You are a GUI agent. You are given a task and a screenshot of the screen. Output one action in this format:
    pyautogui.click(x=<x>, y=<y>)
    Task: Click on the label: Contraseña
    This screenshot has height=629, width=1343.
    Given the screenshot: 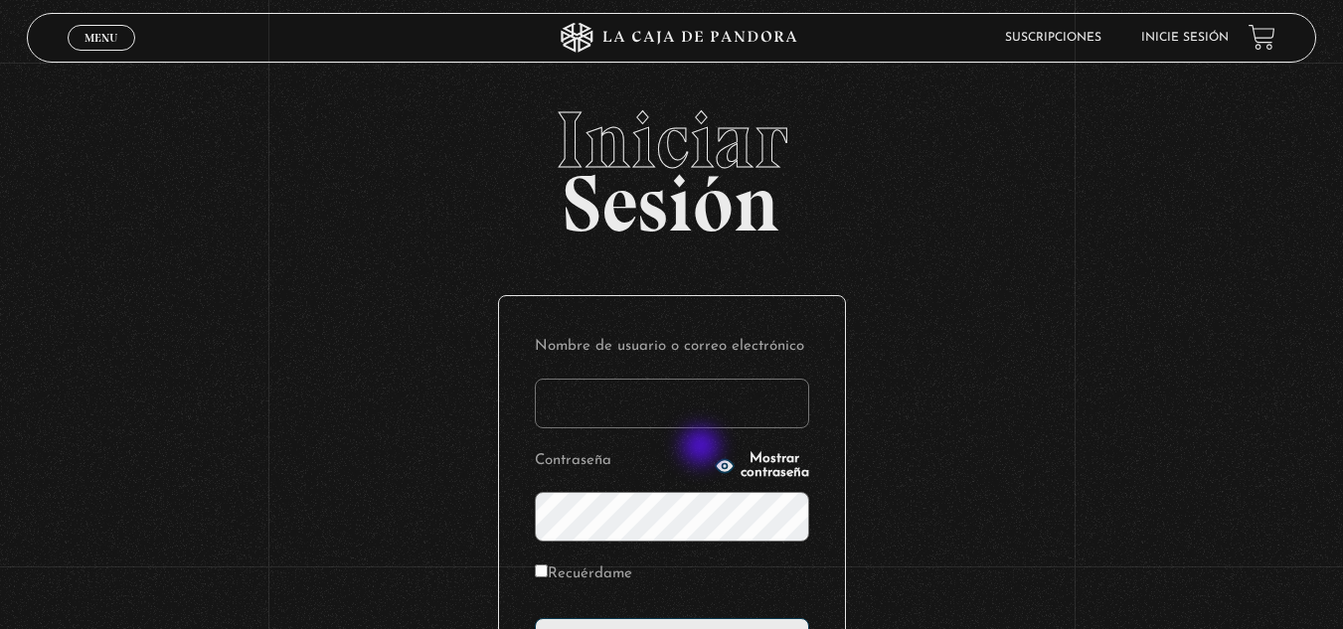 What is the action you would take?
    pyautogui.click(x=622, y=461)
    